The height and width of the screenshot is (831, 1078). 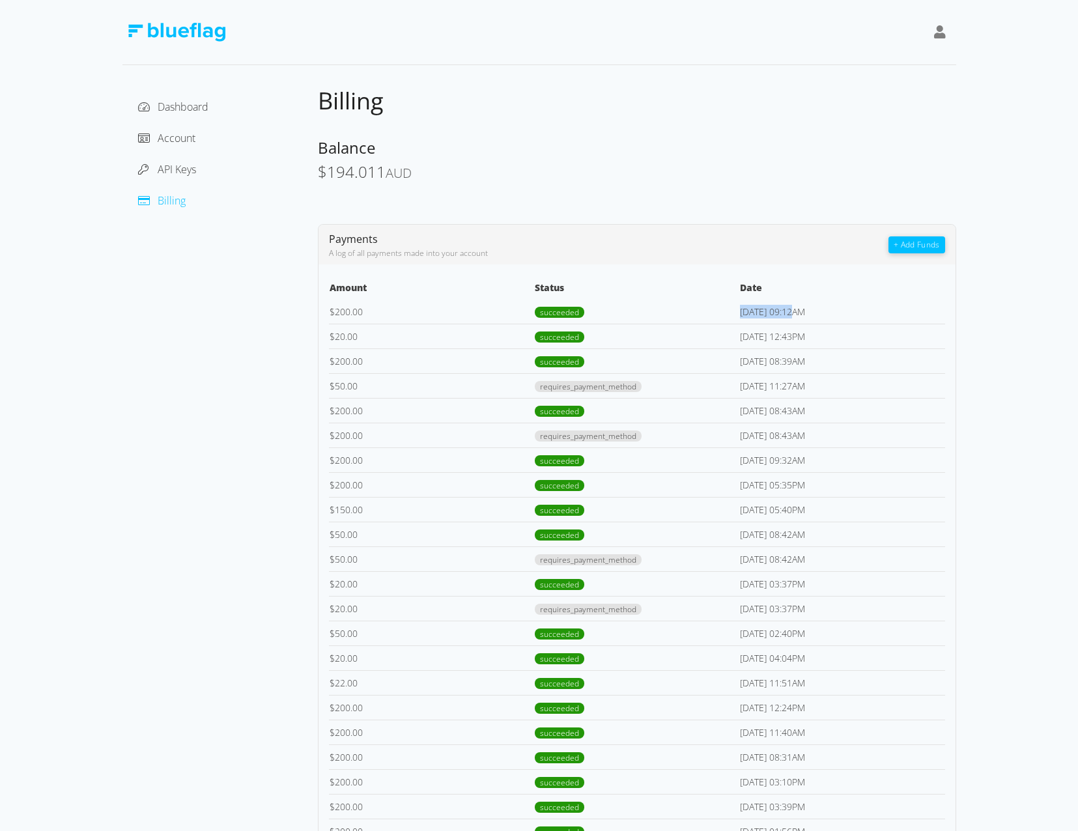 I want to click on span: Balance, so click(x=347, y=147).